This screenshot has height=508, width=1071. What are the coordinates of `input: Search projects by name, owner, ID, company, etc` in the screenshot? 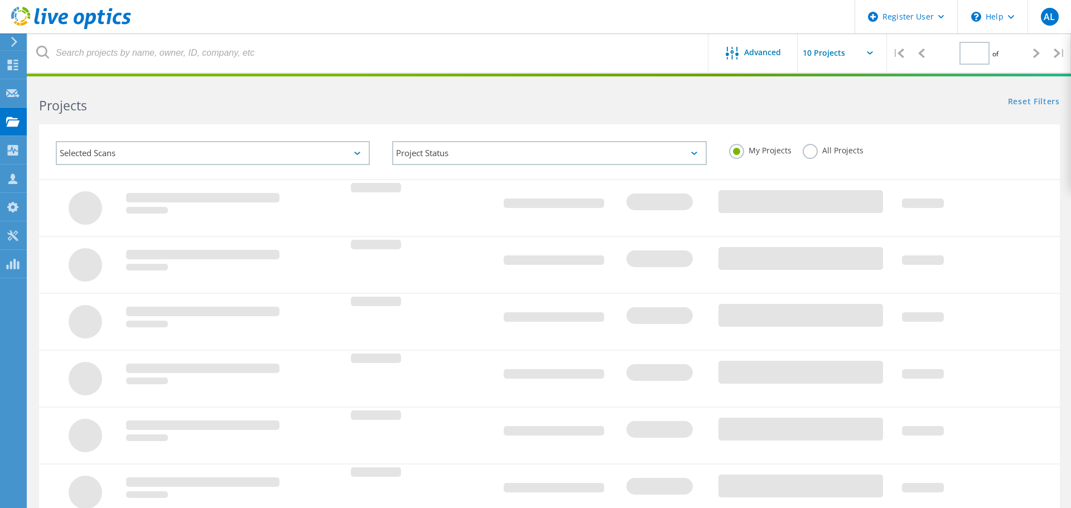 It's located at (368, 53).